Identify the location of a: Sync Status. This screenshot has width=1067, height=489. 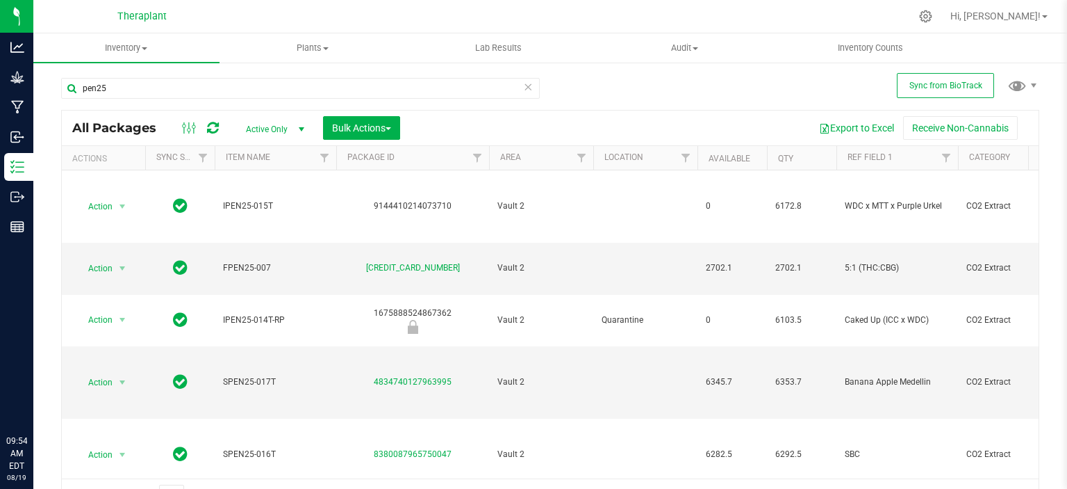
(183, 157).